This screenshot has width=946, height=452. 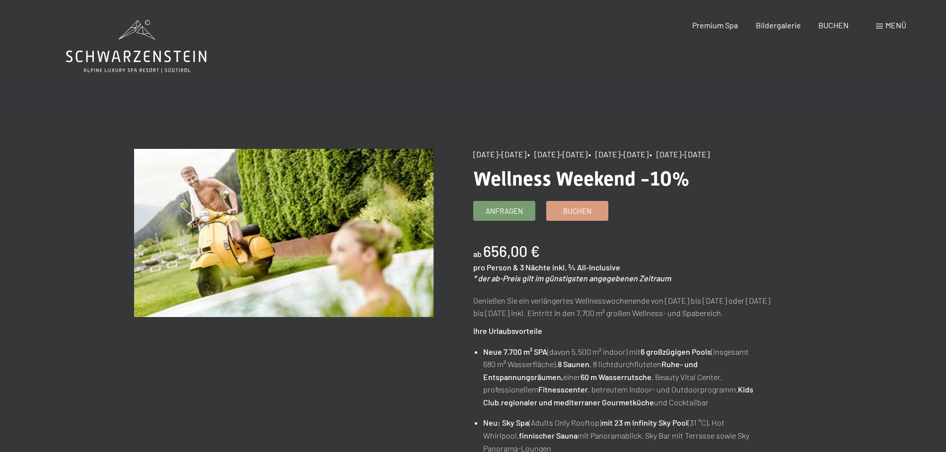 I want to click on b: 656,00 €, so click(x=512, y=251).